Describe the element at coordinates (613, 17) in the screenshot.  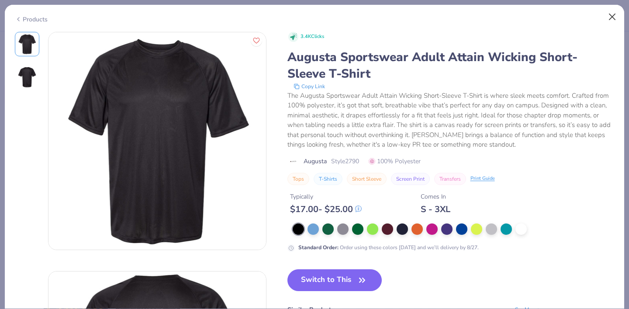
I see `button: Close` at that location.